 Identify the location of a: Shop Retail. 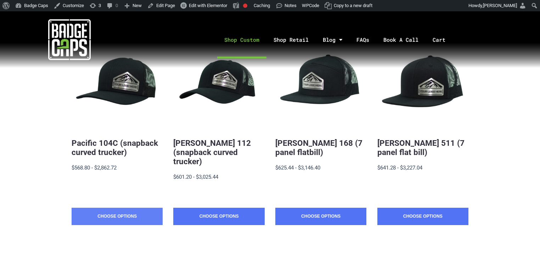
(291, 40).